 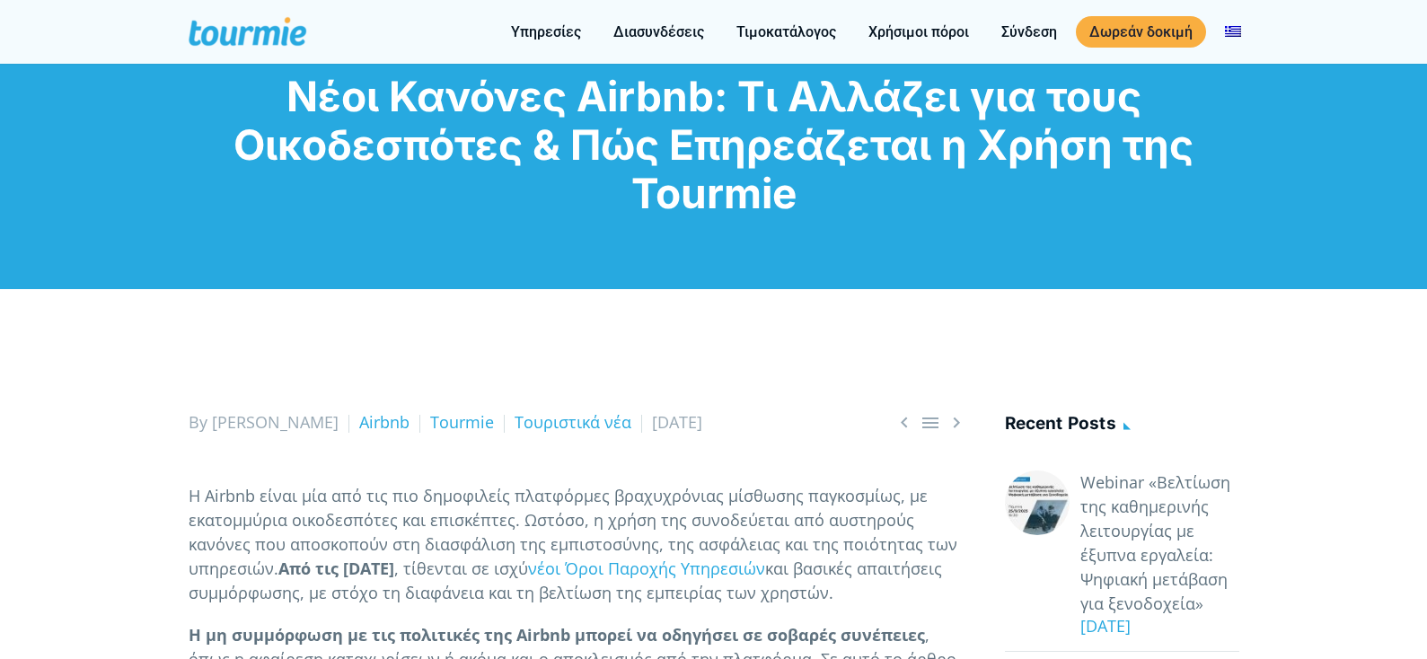 I want to click on a: Tourmie, so click(x=461, y=422).